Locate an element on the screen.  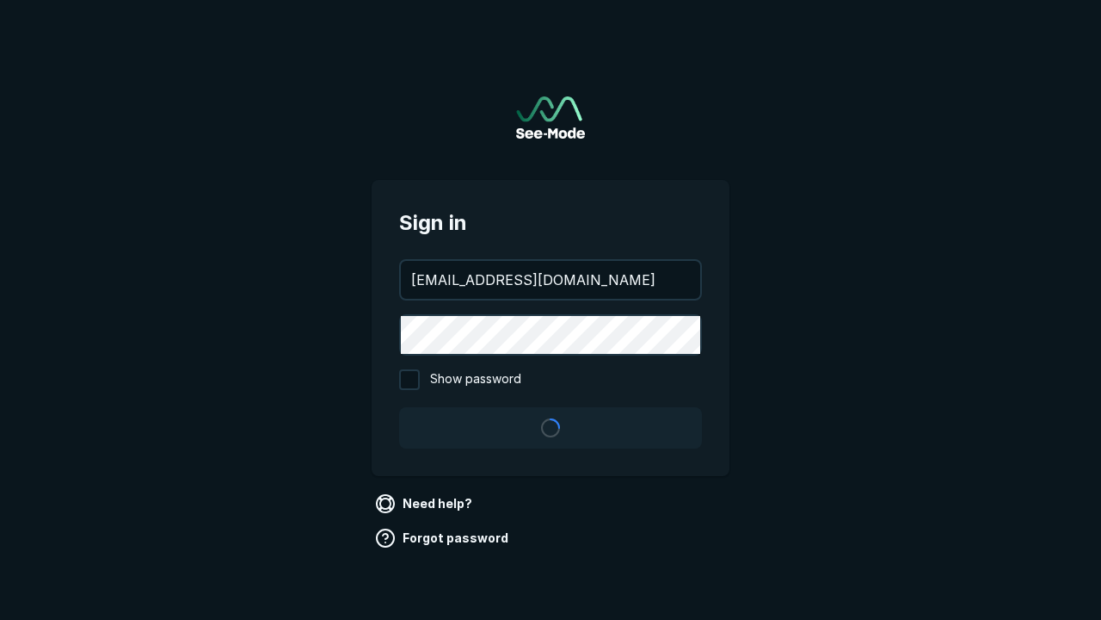
a: Need help? is located at coordinates (425, 503).